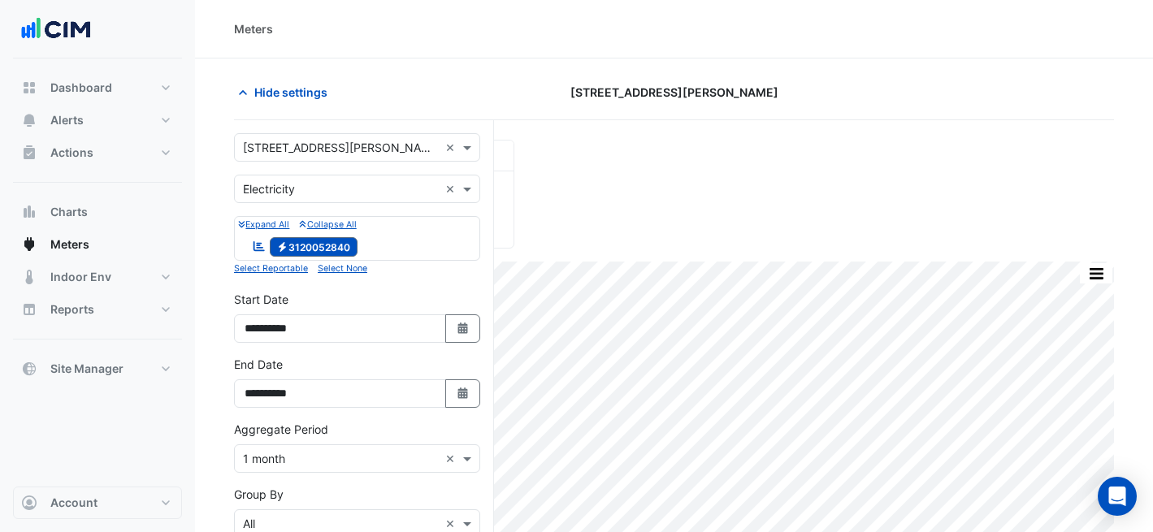 This screenshot has width=1153, height=532. Describe the element at coordinates (254, 28) in the screenshot. I see `div: Meters` at that location.